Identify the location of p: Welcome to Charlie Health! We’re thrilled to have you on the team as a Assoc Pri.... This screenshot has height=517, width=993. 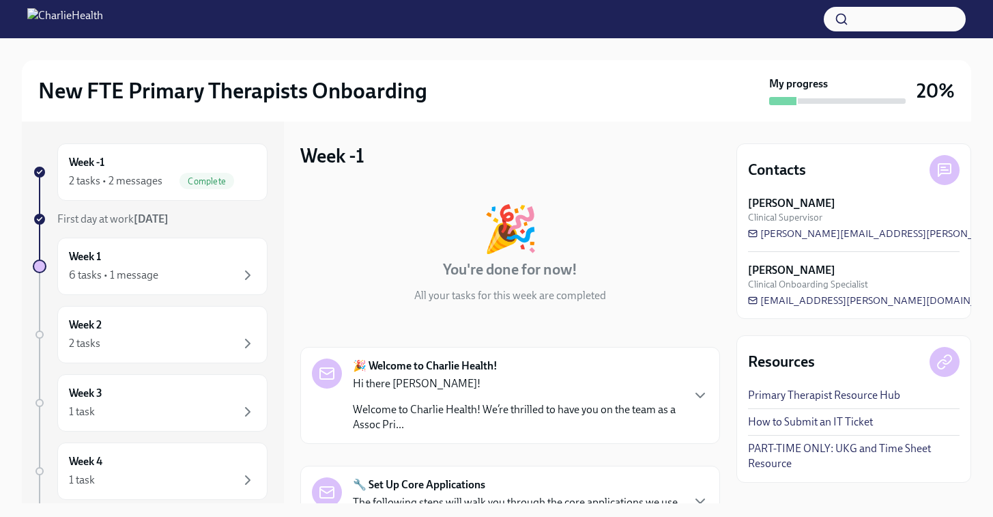
(517, 417).